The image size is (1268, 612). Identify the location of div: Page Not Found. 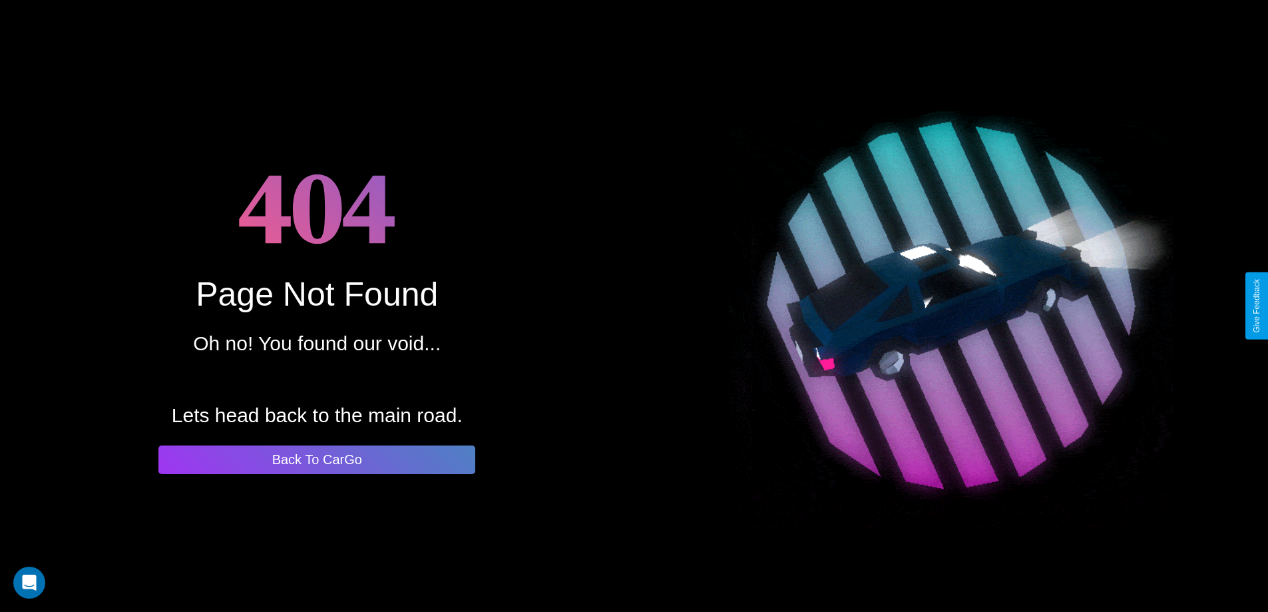
(317, 294).